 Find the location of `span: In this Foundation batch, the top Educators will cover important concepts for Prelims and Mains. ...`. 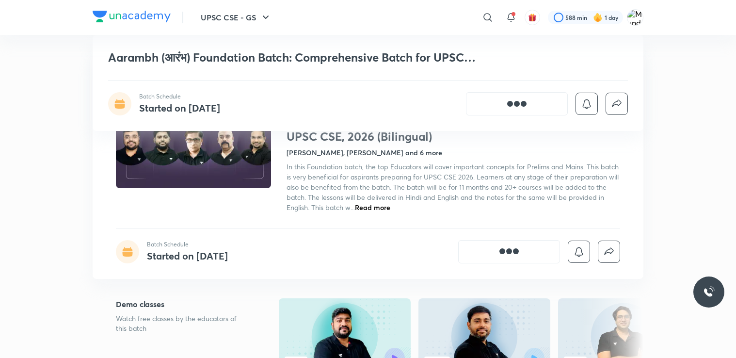

span: In this Foundation batch, the top Educators will cover important concepts for Prelims and Mains. ... is located at coordinates (452, 187).